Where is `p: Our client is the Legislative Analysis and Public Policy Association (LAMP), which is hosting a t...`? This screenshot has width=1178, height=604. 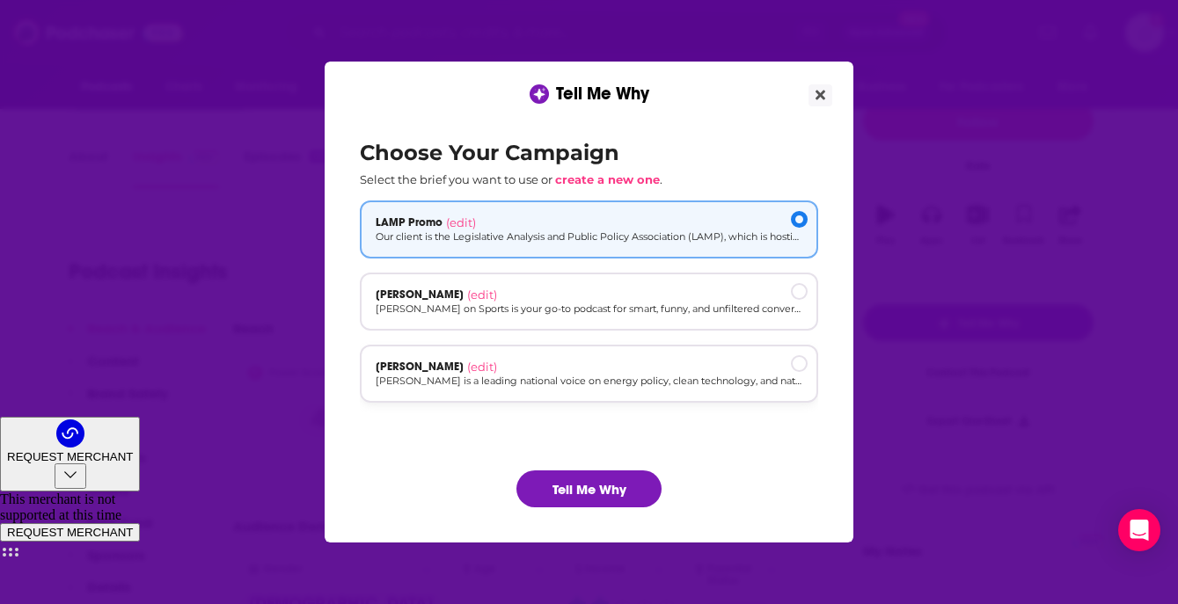 p: Our client is the Legislative Analysis and Public Policy Association (LAMP), which is hosting a t... is located at coordinates (588, 237).